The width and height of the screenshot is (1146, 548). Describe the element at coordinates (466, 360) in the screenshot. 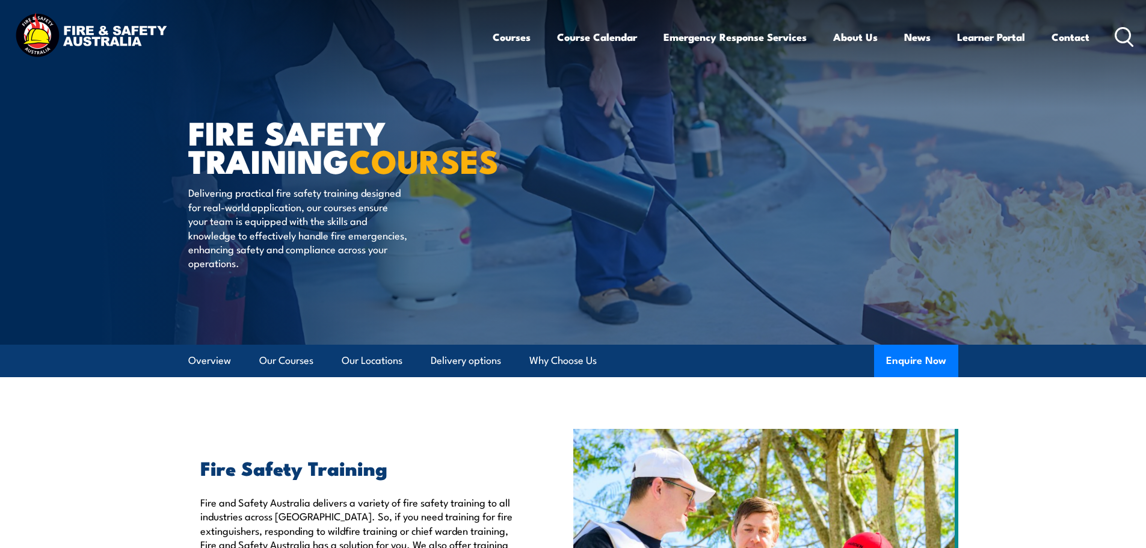

I see `a: Delivery options` at that location.